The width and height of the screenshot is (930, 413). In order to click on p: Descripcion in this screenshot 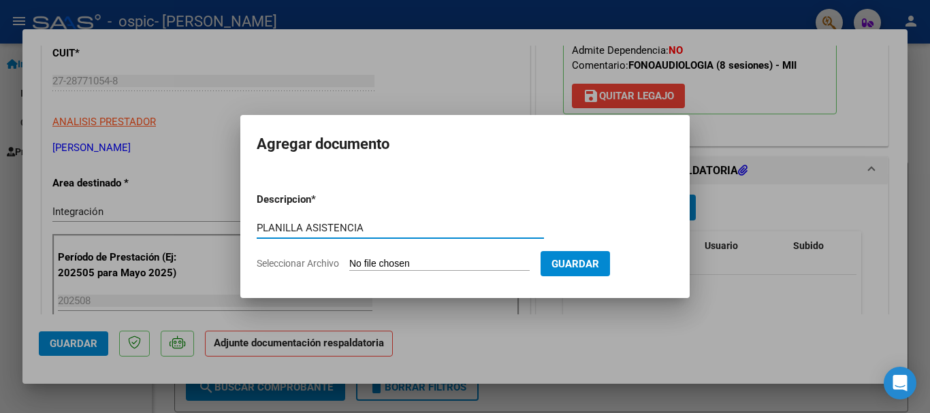, I will do `click(319, 200)`.